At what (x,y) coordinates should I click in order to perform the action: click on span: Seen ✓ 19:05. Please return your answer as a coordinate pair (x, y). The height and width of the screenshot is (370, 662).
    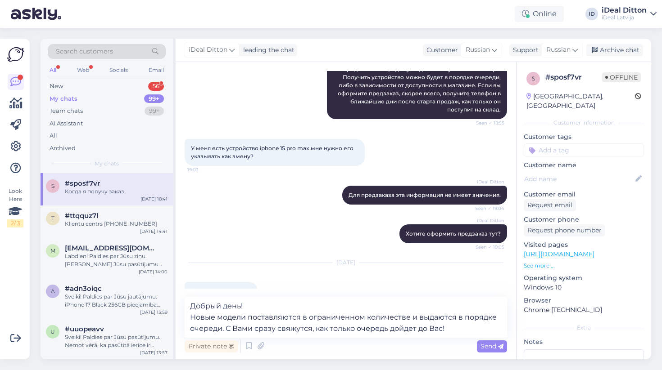
    Looking at the image, I should click on (487, 247).